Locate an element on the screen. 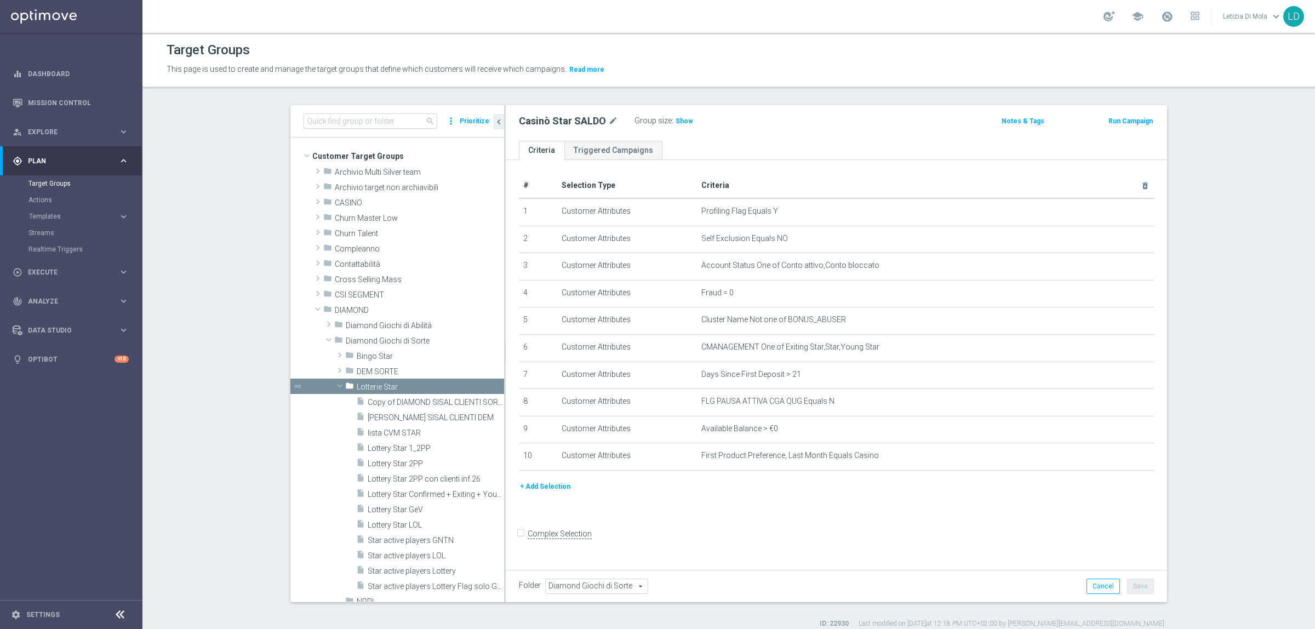 This screenshot has height=629, width=1315. span: Contattabilit&#xE0; is located at coordinates (419, 264).